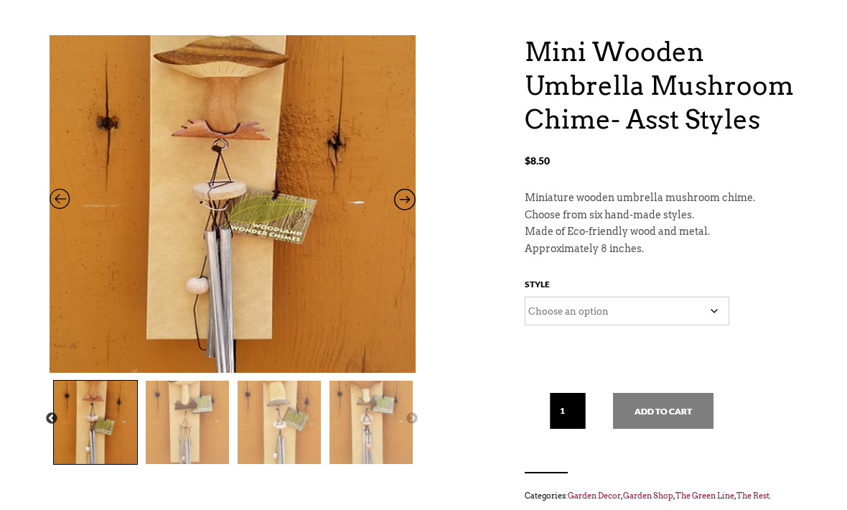  What do you see at coordinates (648, 495) in the screenshot?
I see `a: Garden Shop` at bounding box center [648, 495].